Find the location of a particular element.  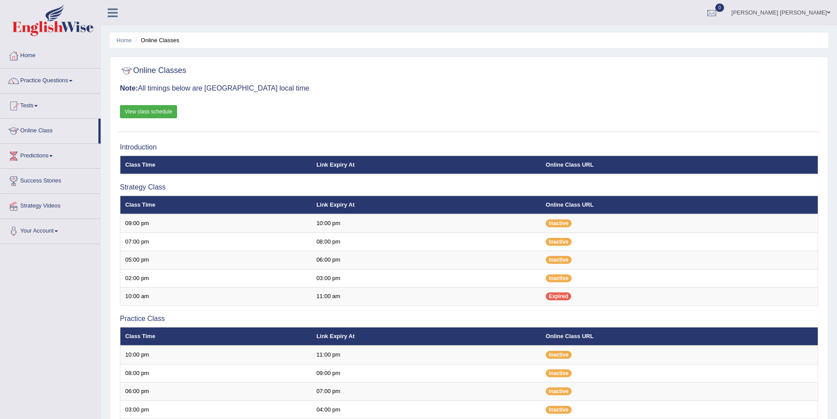

a: Online Class is located at coordinates (49, 130).